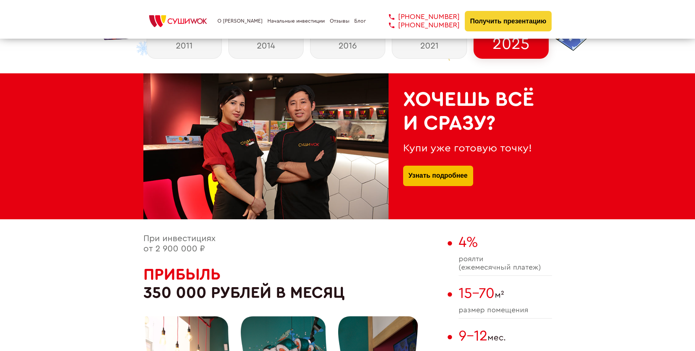 The image size is (695, 351). I want to click on span: 4%, so click(468, 242).